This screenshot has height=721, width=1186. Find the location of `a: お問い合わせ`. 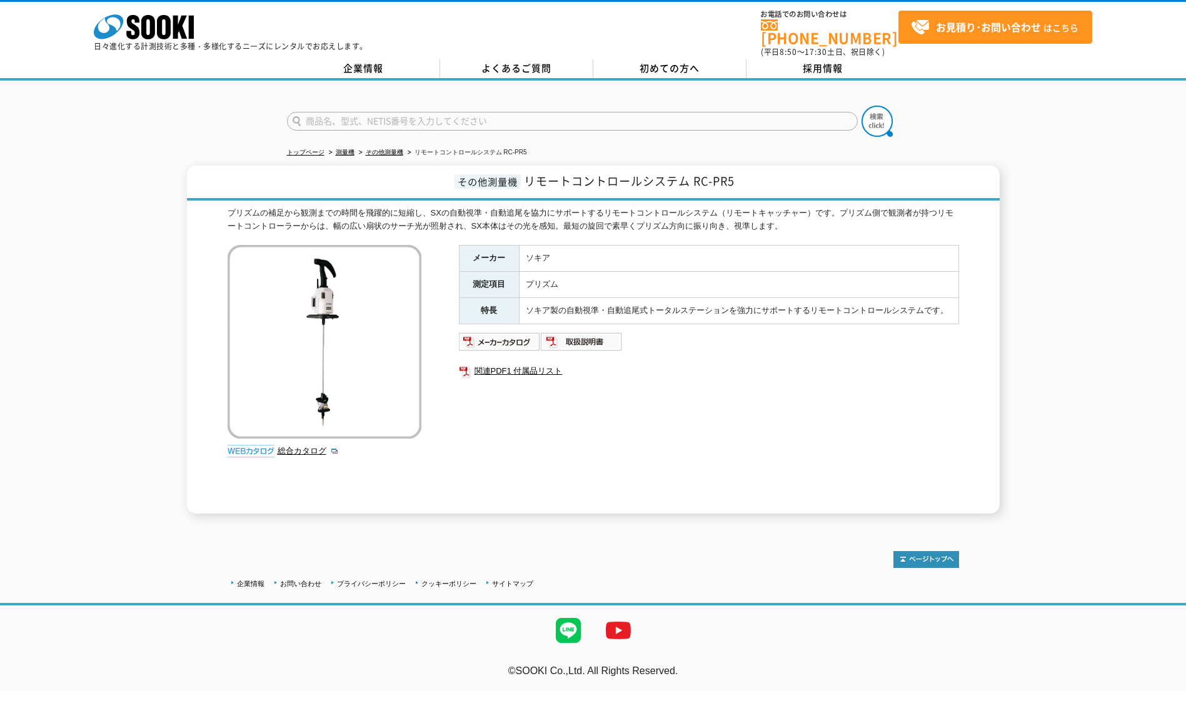

a: お問い合わせ is located at coordinates (301, 584).